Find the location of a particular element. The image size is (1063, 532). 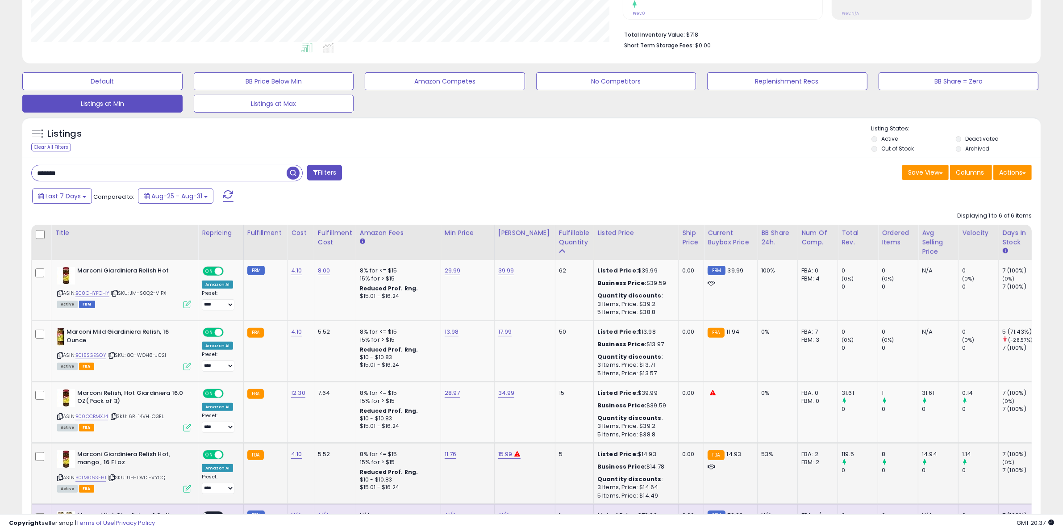

div: 0.14 is located at coordinates (980, 393).